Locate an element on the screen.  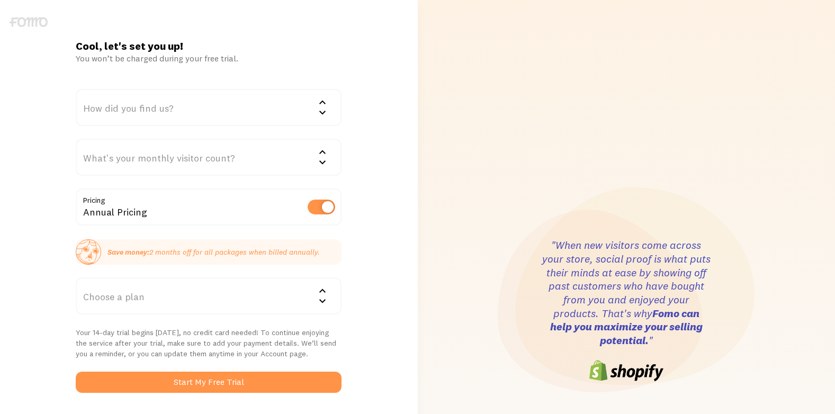
img: shopify-logo-6cb0242e8808f3daf4ae861e06351a6977ea544d1a5c563fd64e3e69b7f1d4c4.png is located at coordinates (627, 371).